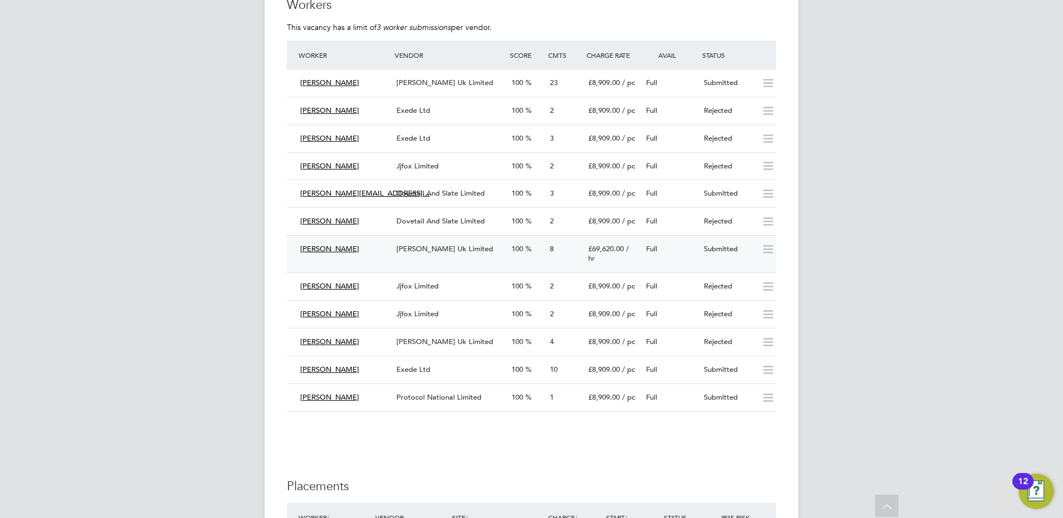  I want to click on div: Vendor, so click(449, 55).